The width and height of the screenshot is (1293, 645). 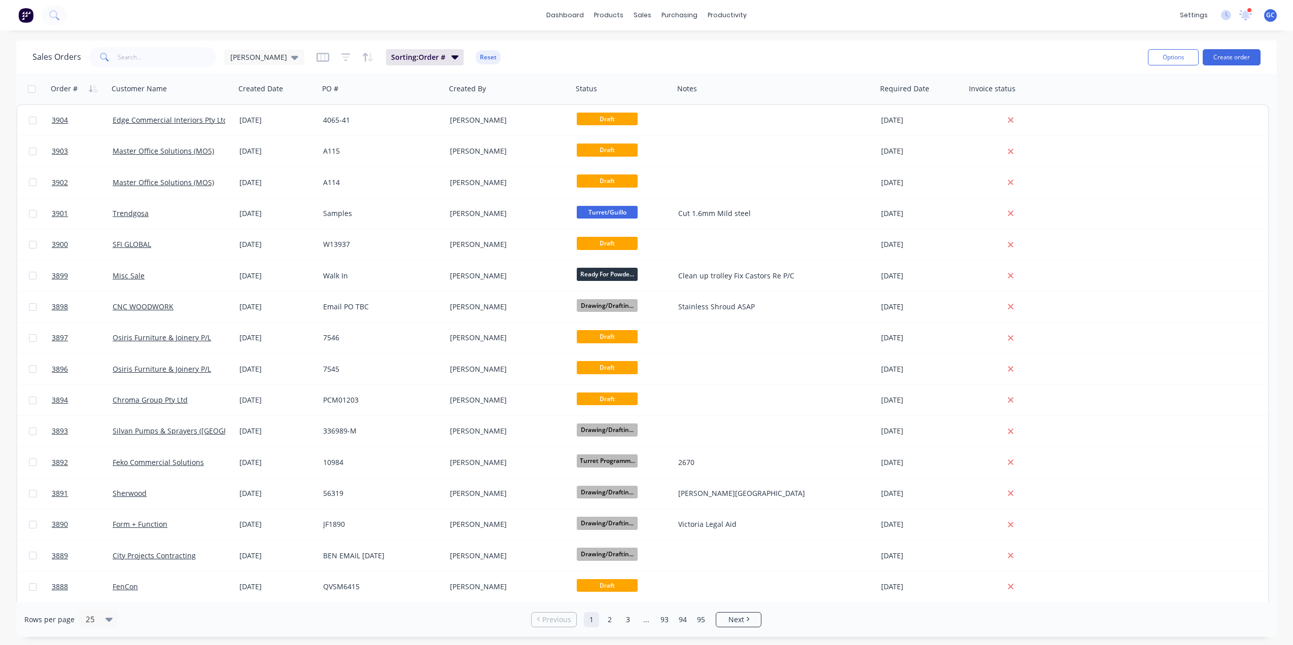 What do you see at coordinates (1232, 57) in the screenshot?
I see `button: Create order` at bounding box center [1232, 57].